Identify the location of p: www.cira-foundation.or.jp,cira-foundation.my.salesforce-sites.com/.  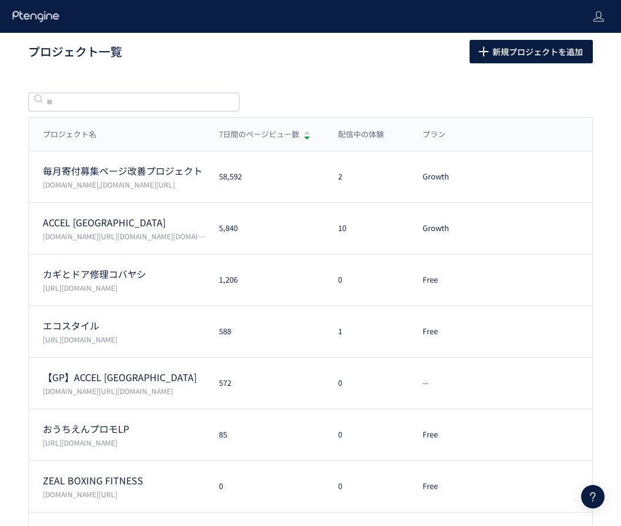
(124, 184).